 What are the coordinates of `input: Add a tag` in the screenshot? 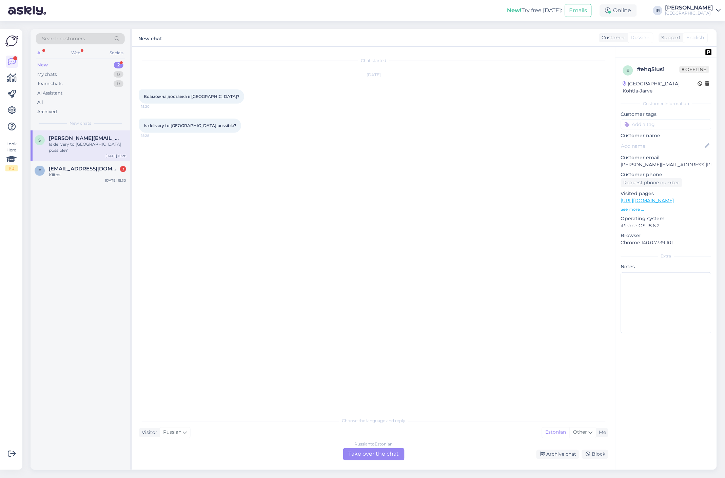 It's located at (666, 124).